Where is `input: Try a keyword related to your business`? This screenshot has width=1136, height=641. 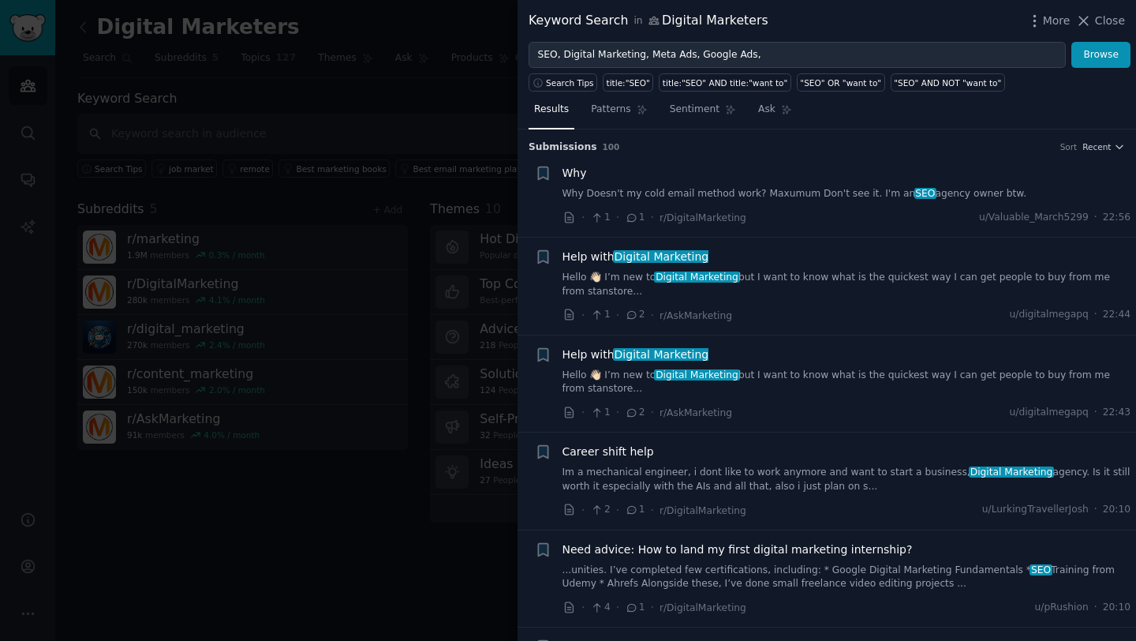
input: Try a keyword related to your business is located at coordinates (797, 55).